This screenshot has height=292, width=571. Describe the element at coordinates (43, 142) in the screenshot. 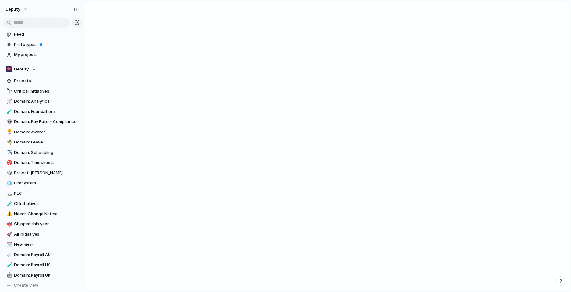

I see `a: 🌴Domain: Leave` at that location.